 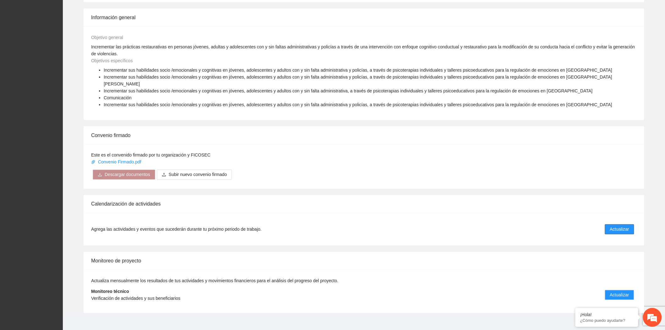 What do you see at coordinates (62, 116) in the screenshot?
I see `span: Estamos en línea.` at bounding box center [62, 116].